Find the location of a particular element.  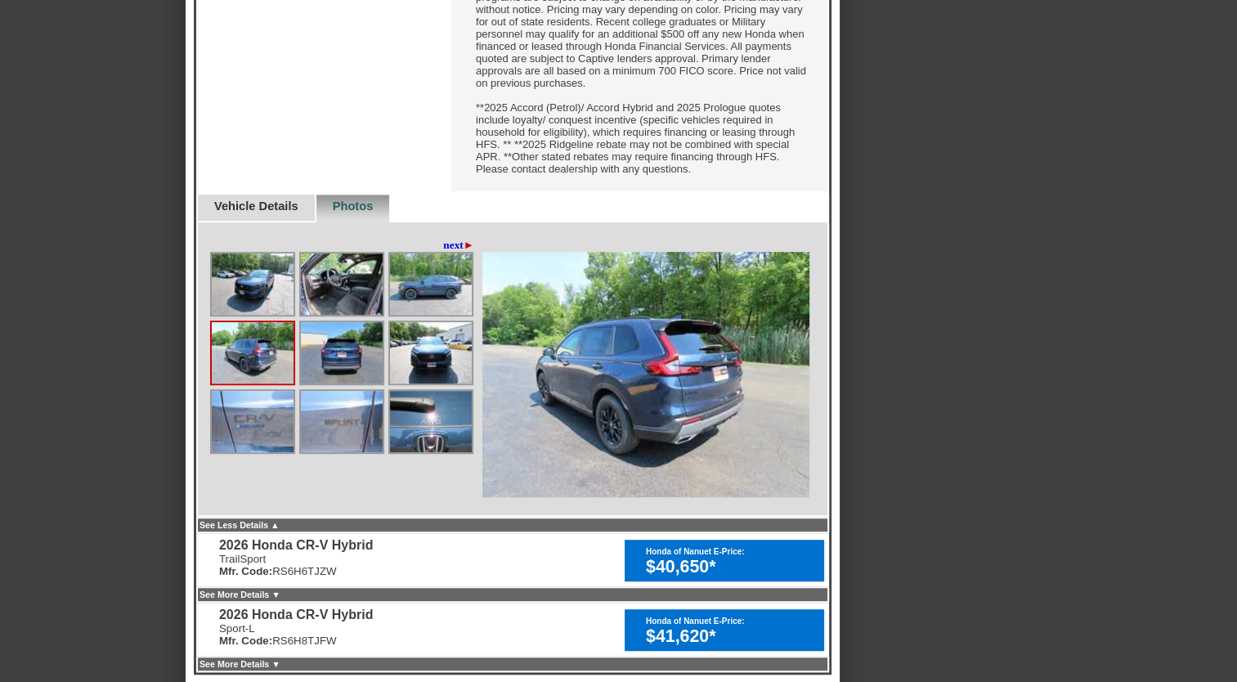

div: $40,650* is located at coordinates (731, 567).